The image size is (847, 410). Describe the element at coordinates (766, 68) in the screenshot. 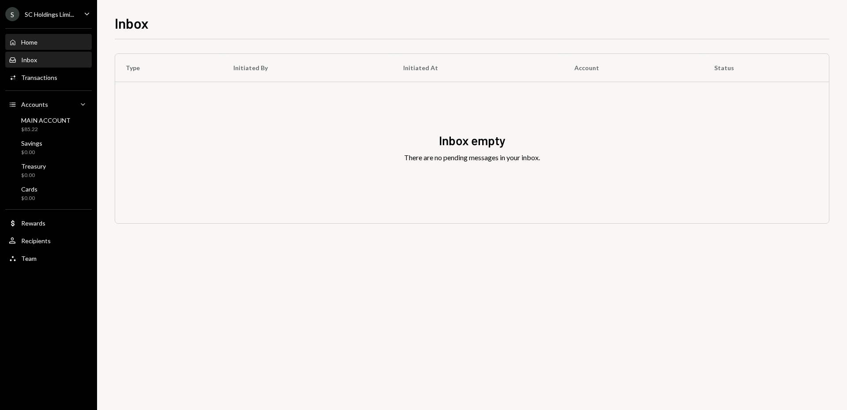

I see `th: Status` at that location.